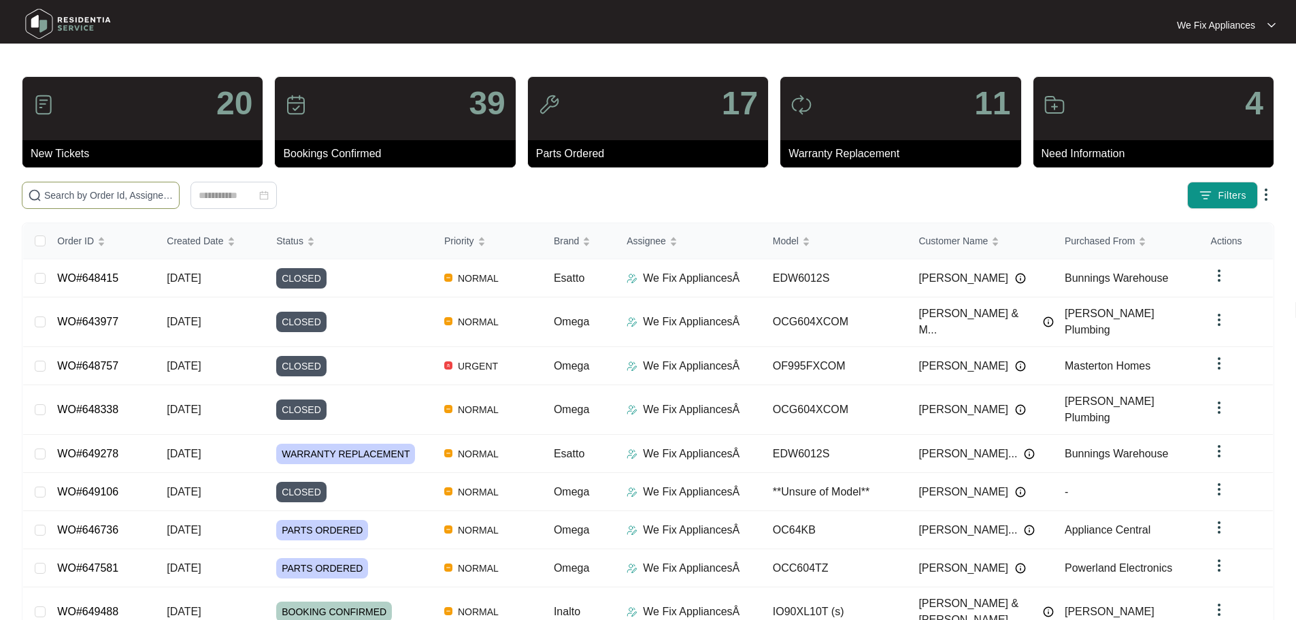 The height and width of the screenshot is (620, 1296). What do you see at coordinates (835, 322) in the screenshot?
I see `td: OCG604XCOM` at bounding box center [835, 322].